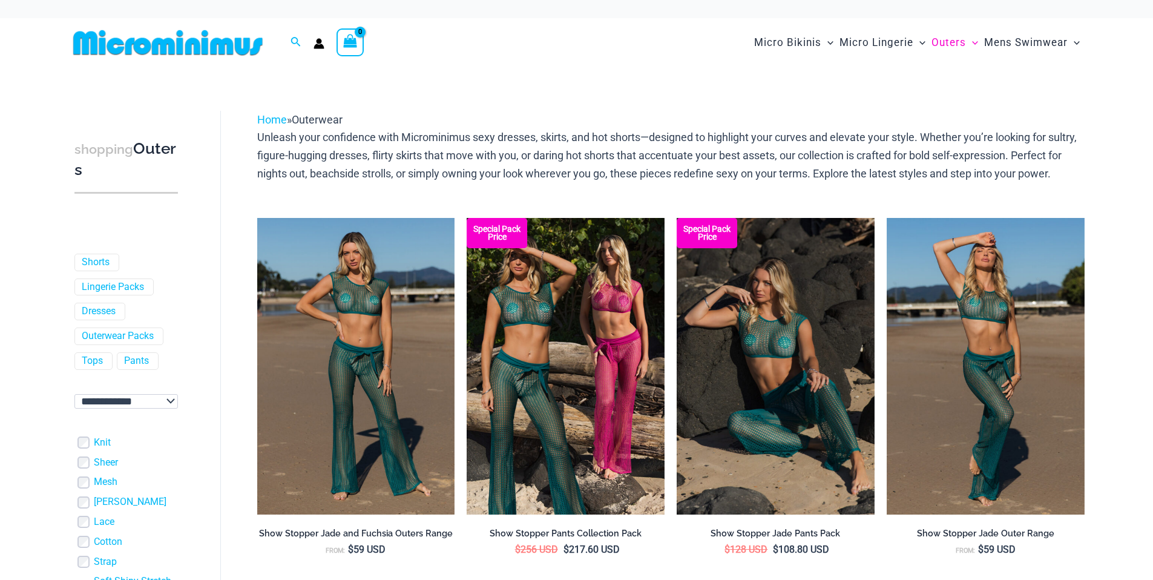  Describe the element at coordinates (136, 361) in the screenshot. I see `a: Pants` at that location.